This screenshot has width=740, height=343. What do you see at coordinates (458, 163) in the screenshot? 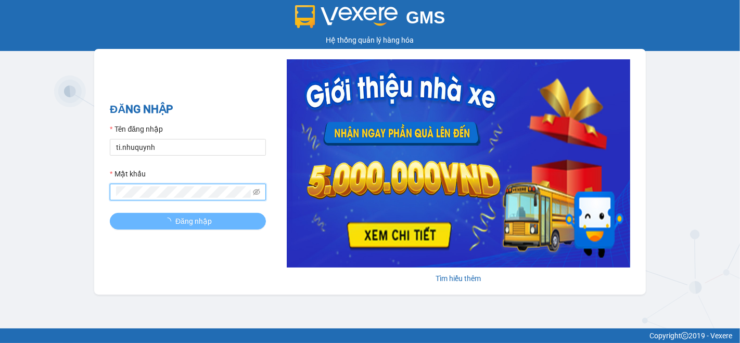
I see `img: banner-0` at bounding box center [458, 163].